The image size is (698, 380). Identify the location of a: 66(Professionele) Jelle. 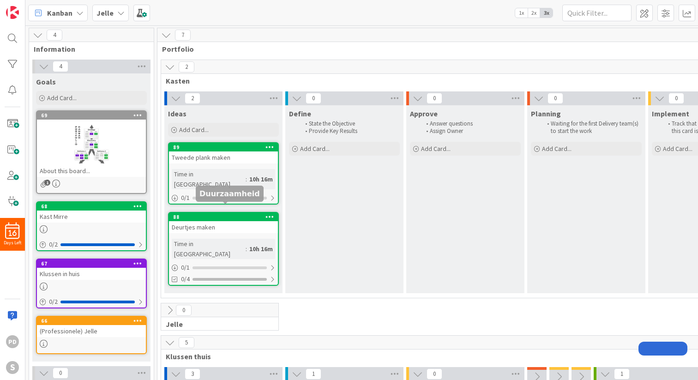
(91, 335).